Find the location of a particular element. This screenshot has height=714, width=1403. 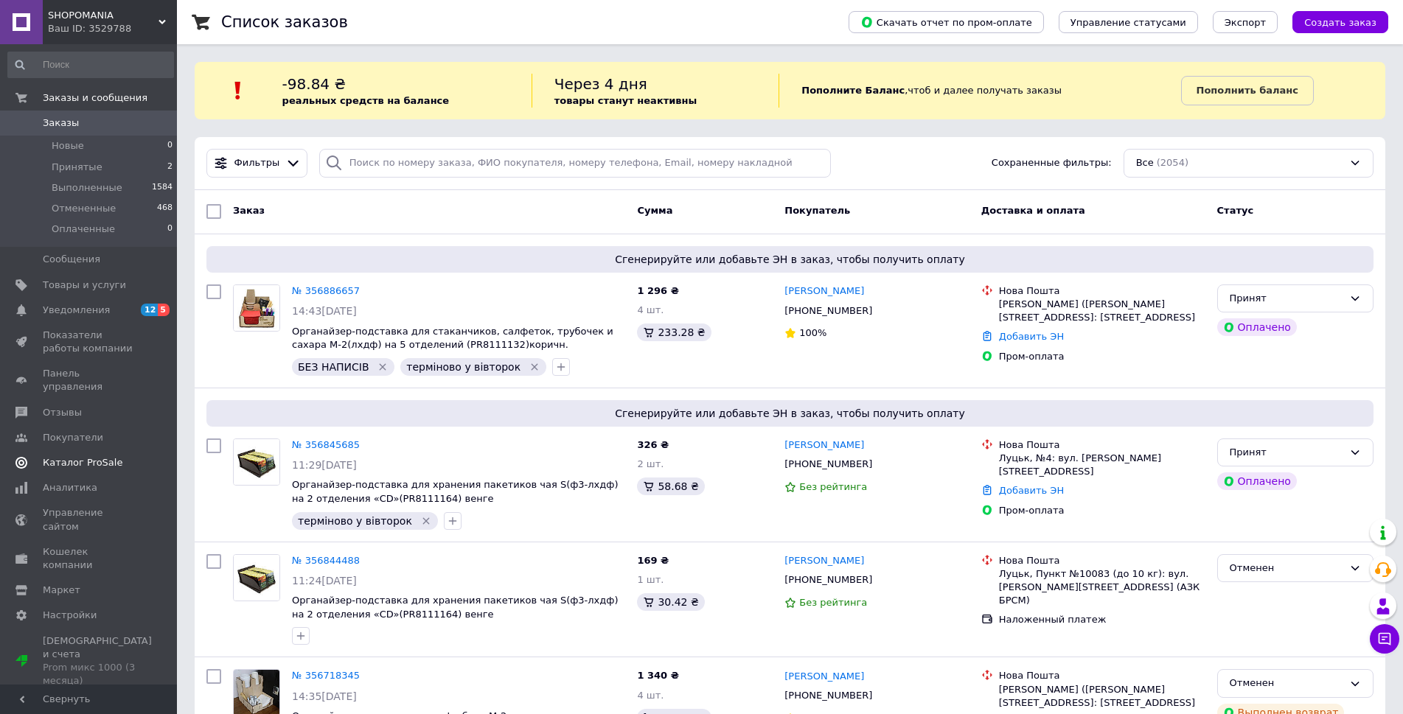

span: Показатели работы компании is located at coordinates (89, 342).